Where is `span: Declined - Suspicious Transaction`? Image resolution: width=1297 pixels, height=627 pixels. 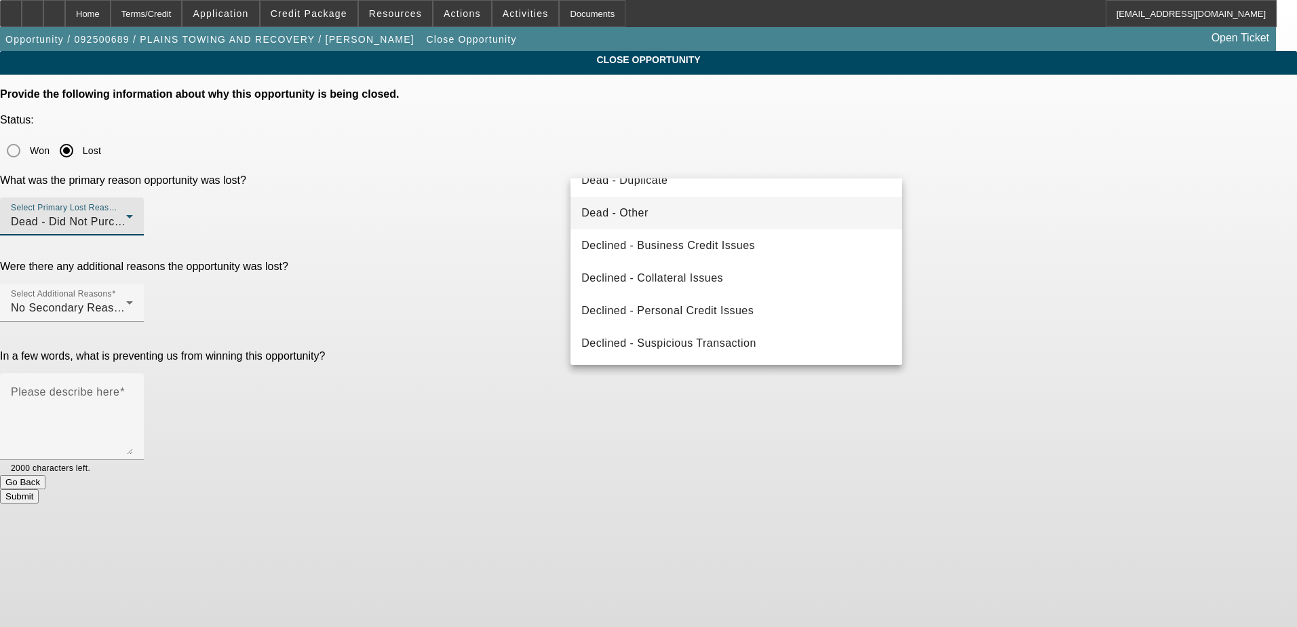
span: Declined - Suspicious Transaction is located at coordinates (669, 343).